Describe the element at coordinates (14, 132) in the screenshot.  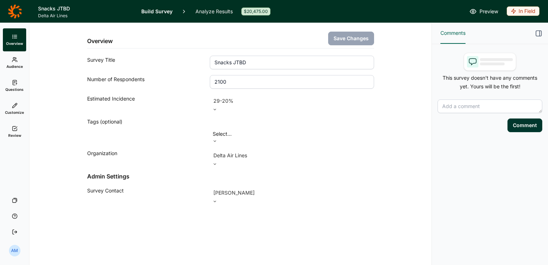
I see `a: Review` at that location.